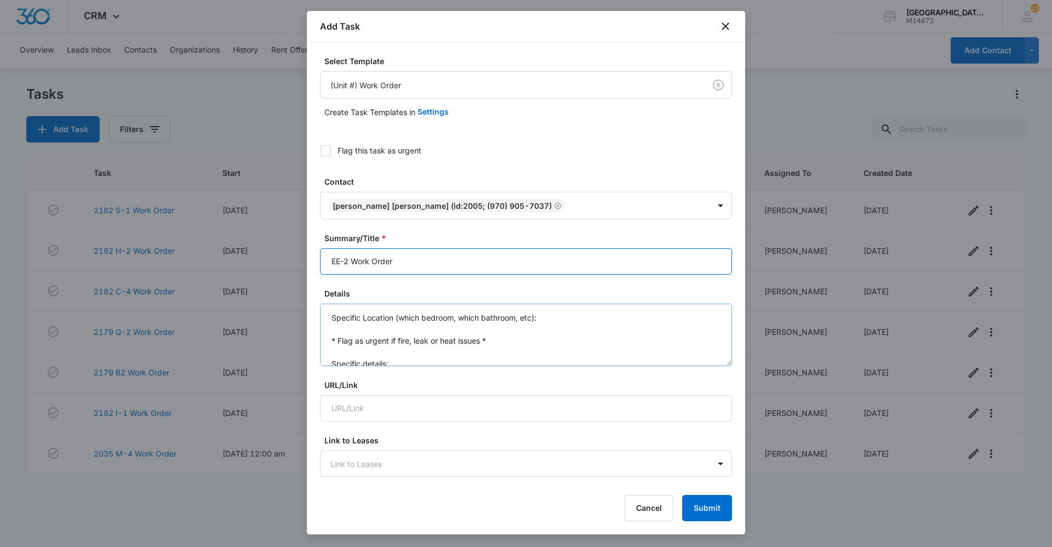  What do you see at coordinates (530, 238) in the screenshot?
I see `label: Summary/Title` at bounding box center [530, 238].